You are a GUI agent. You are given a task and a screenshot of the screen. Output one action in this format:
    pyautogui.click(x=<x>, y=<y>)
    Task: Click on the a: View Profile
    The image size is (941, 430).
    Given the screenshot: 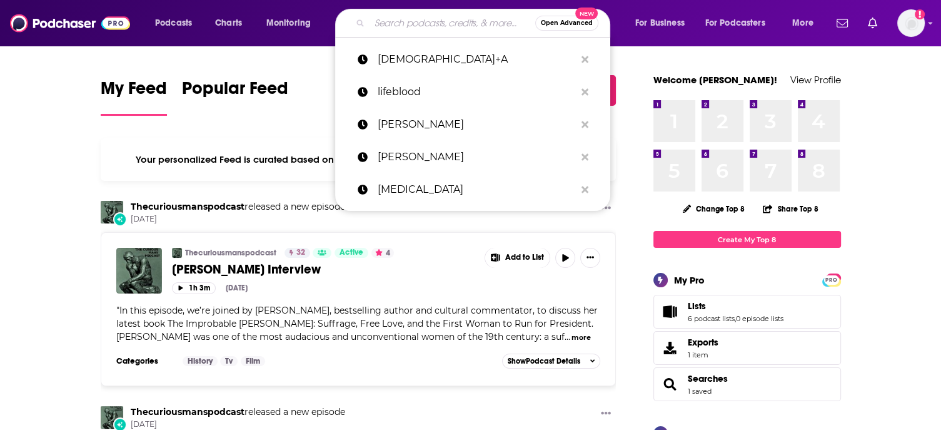 What is the action you would take?
    pyautogui.click(x=816, y=79)
    